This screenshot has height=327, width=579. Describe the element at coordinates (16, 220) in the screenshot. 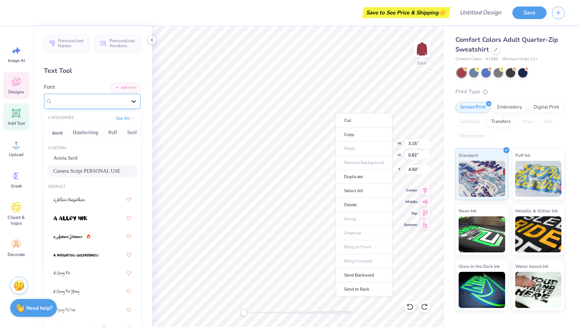

I see `span: Clipart & logos` at that location.